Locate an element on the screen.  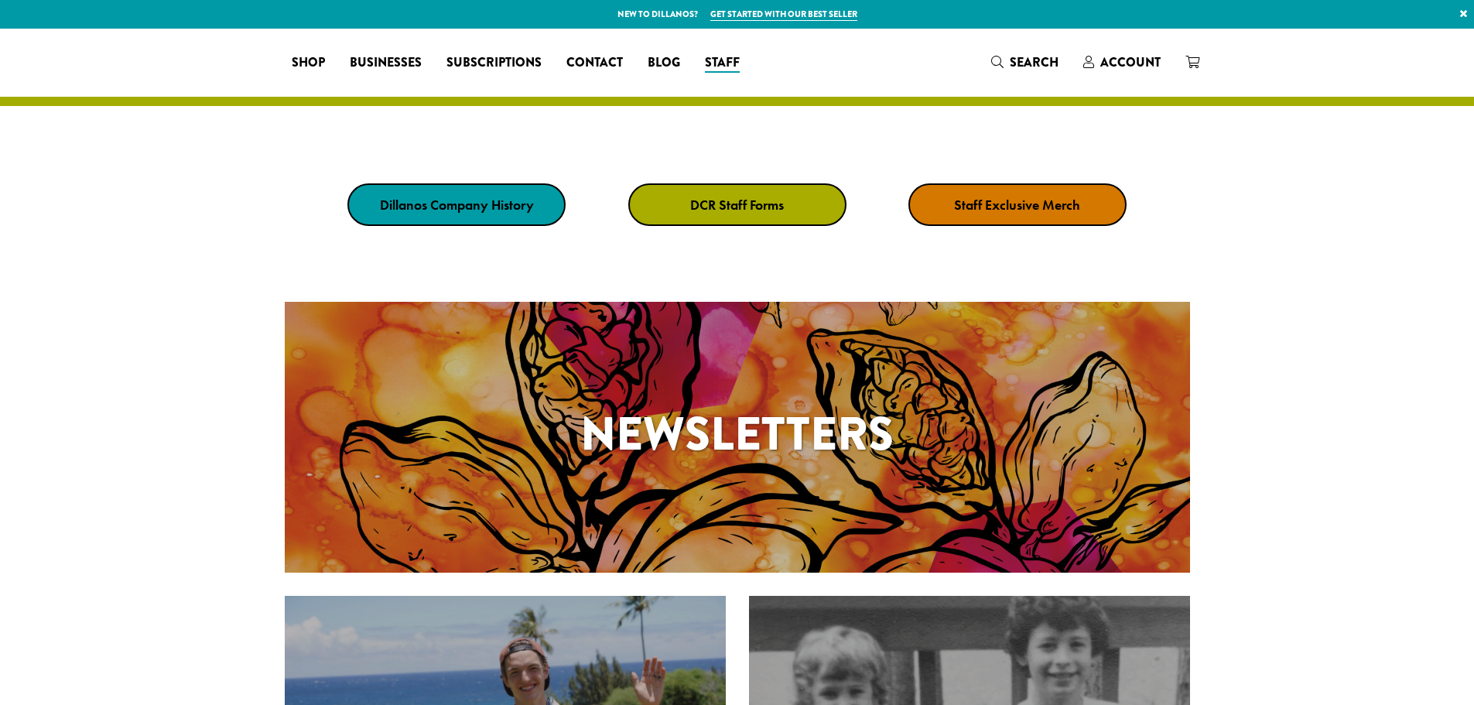
a: Shop is located at coordinates (308, 63).